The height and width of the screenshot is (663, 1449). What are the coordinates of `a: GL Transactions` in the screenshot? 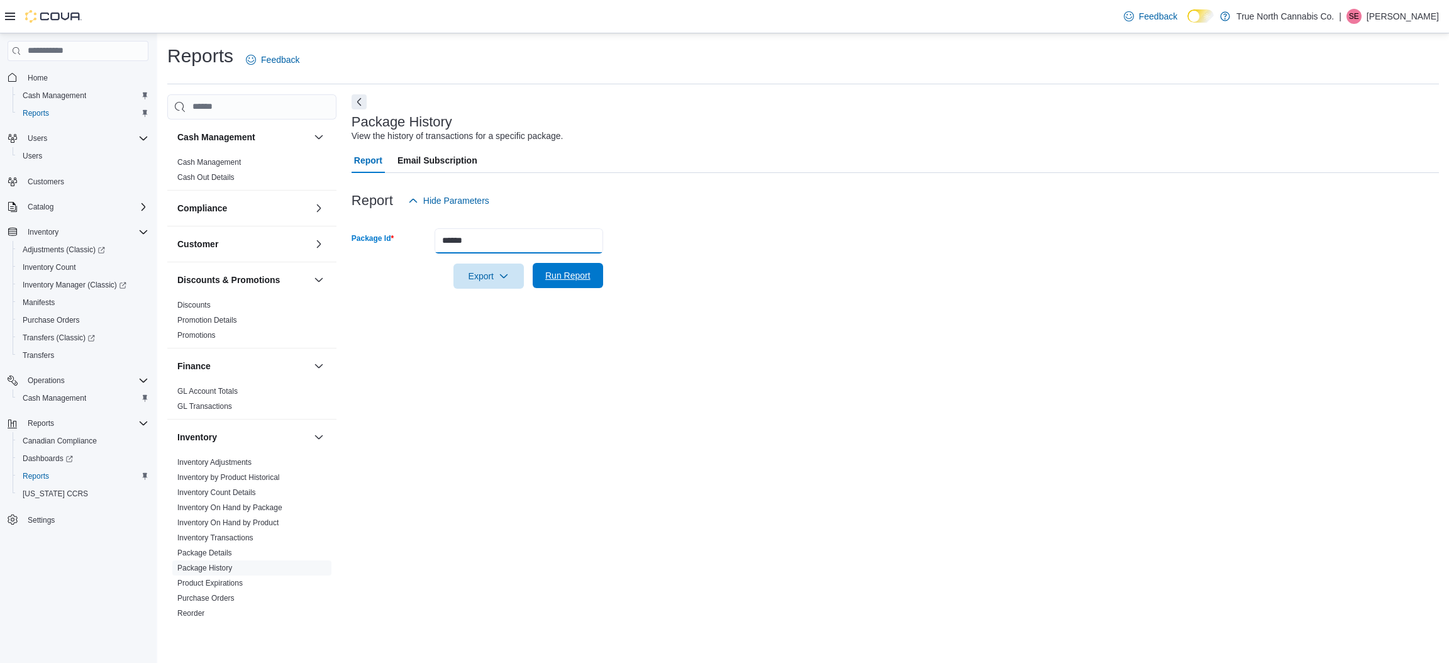 It's located at (204, 406).